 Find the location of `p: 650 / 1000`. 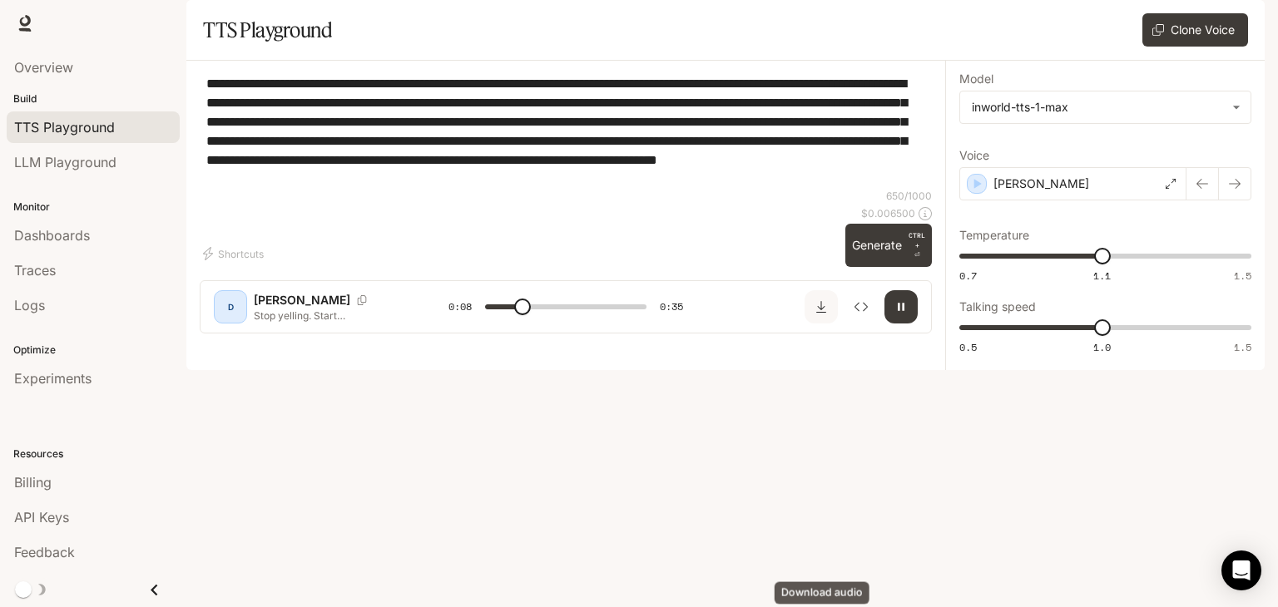

p: 650 / 1000 is located at coordinates (909, 196).